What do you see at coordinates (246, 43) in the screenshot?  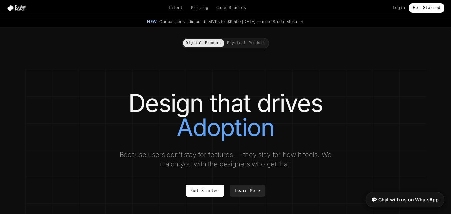 I see `button: Physical Product` at bounding box center [246, 43].